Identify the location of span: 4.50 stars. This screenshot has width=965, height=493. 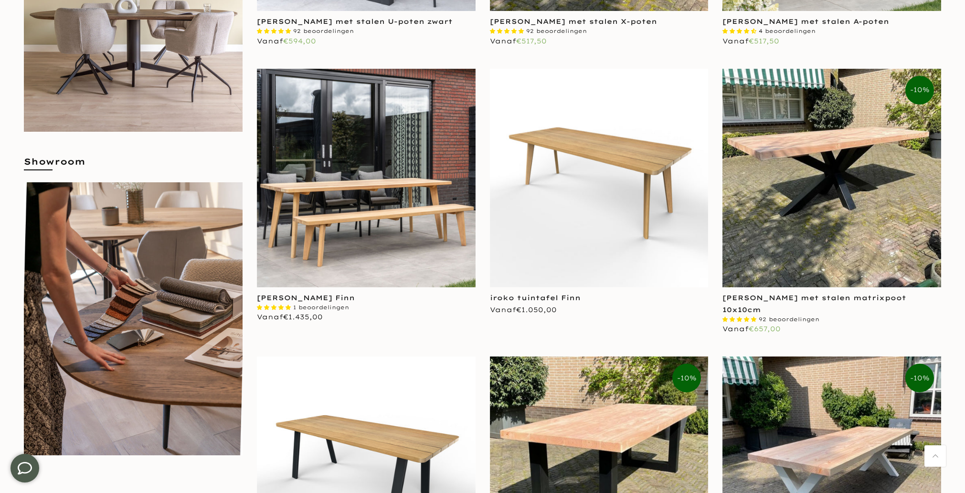
(741, 31).